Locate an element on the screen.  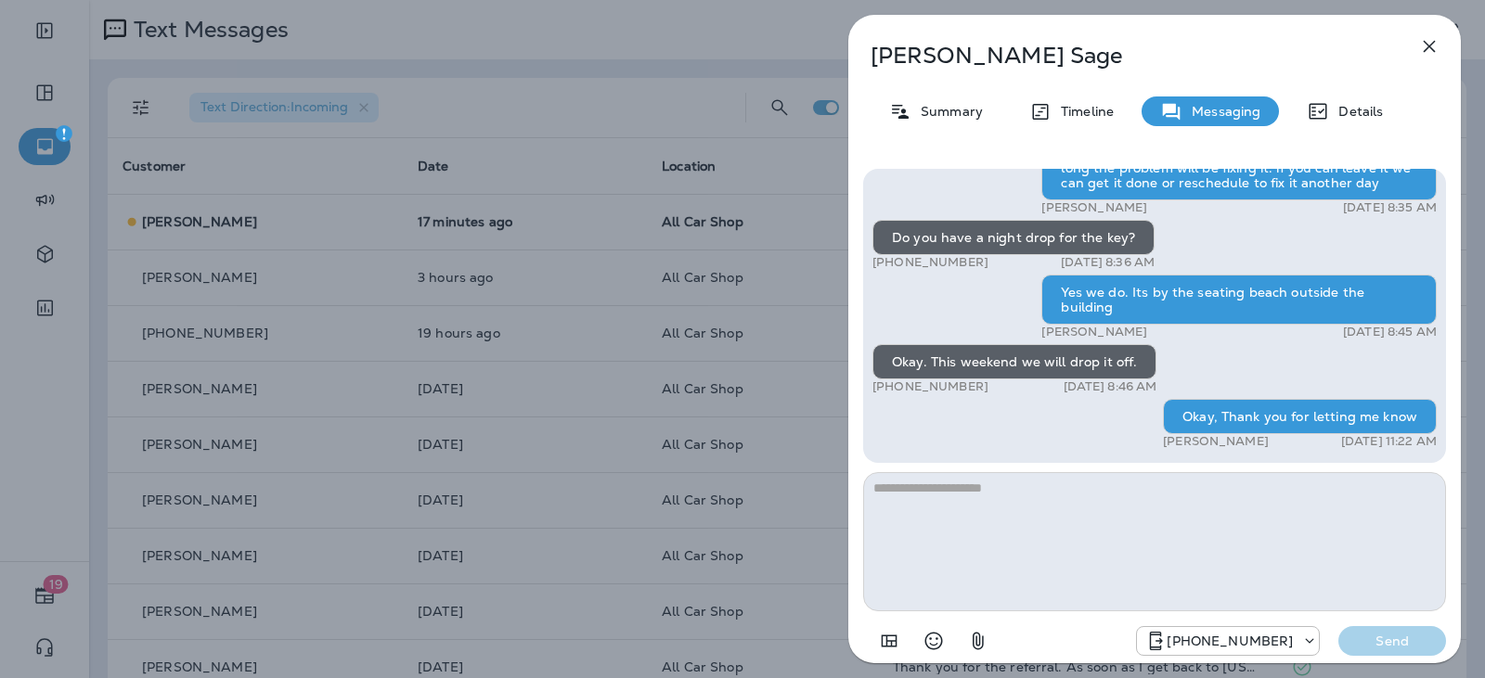
div: Do you have a night drop for the key? is located at coordinates (1014, 238).